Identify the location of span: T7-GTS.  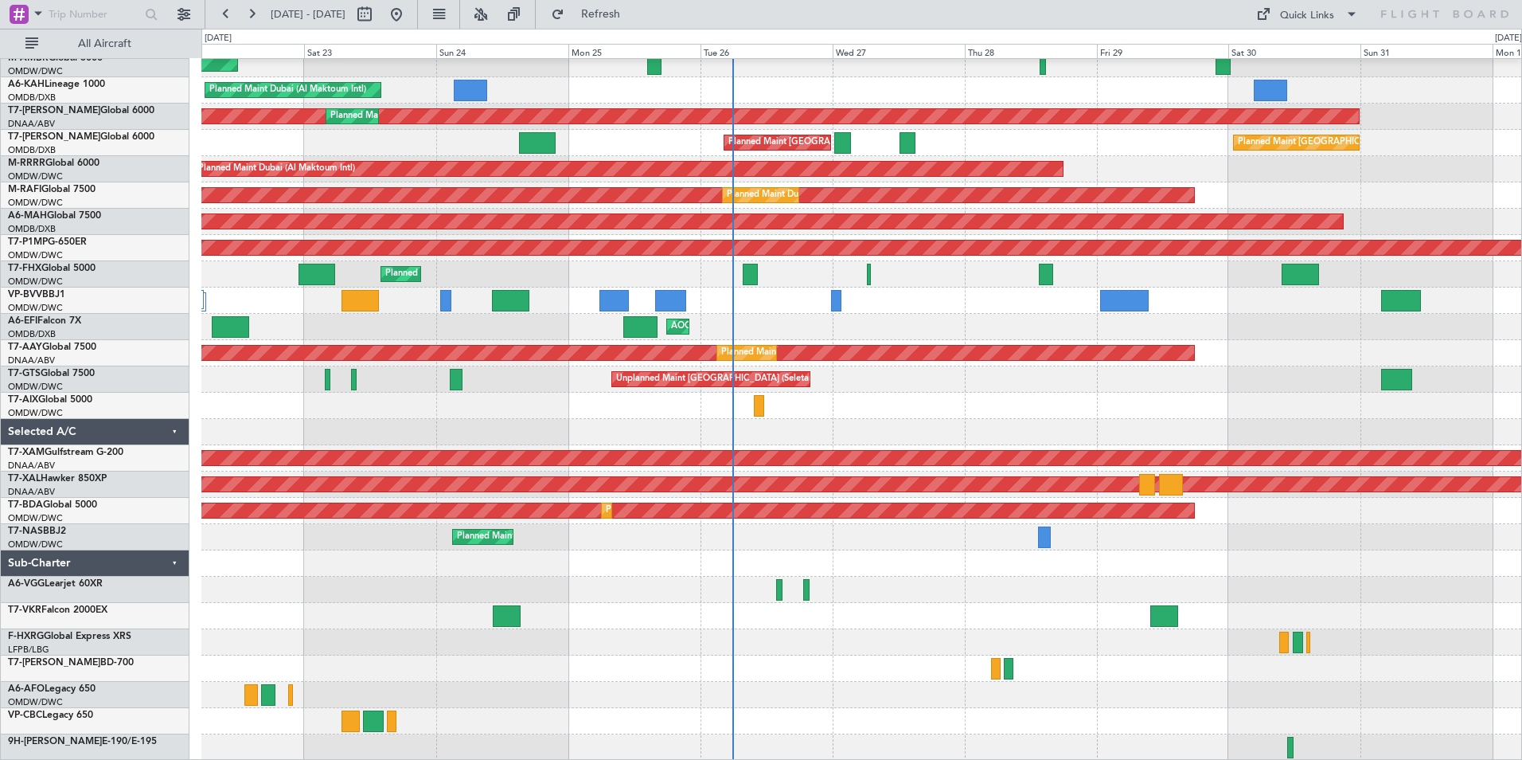
(24, 373).